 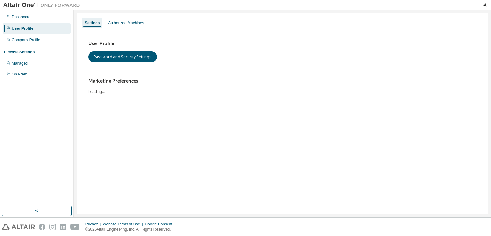 I want to click on button: Password and Security Settings, so click(x=122, y=57).